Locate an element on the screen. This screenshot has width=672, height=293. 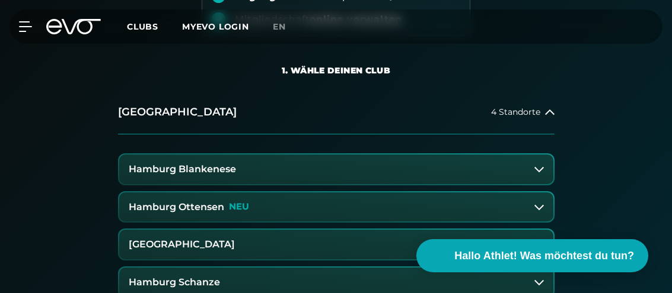
span: 4 Standorte is located at coordinates (515, 112).